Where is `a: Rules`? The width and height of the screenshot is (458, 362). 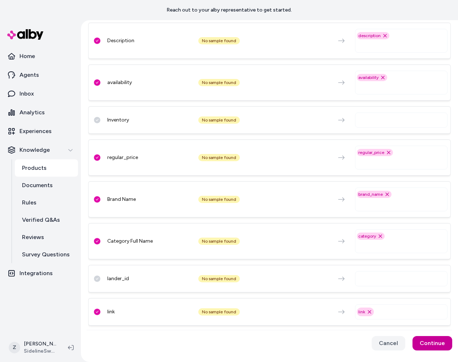 a: Rules is located at coordinates (46, 203).